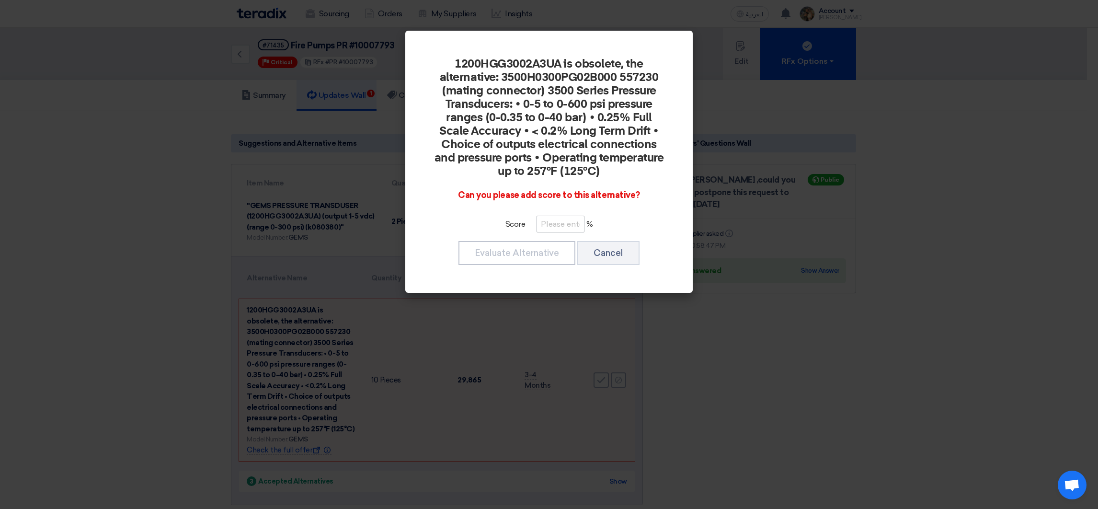  What do you see at coordinates (549, 118) in the screenshot?
I see `h2: 1200HGG3002A3UA is obsolete, the alternative: 3500H0300PG02B000 557230 (mating connector) 3500 Se...` at bounding box center [549, 118].